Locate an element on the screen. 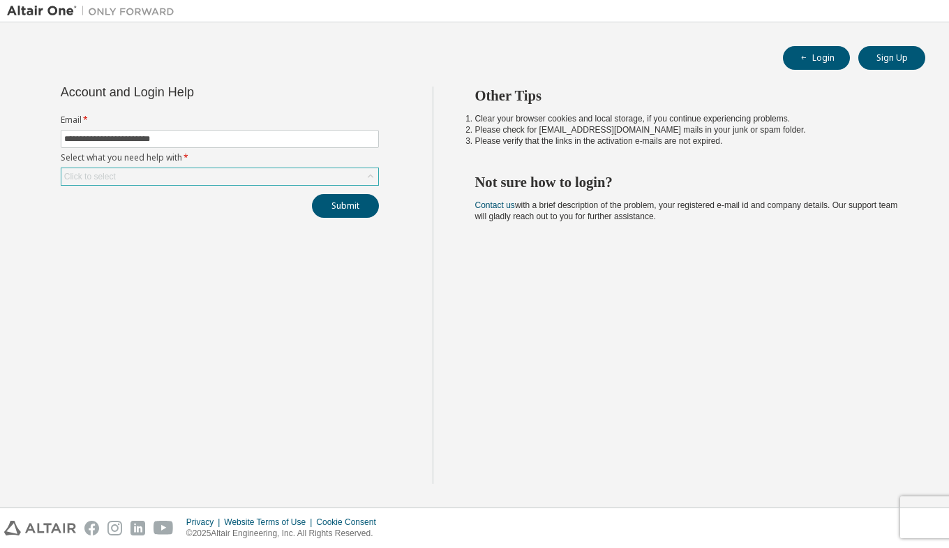 This screenshot has width=949, height=548. button: Sign Up is located at coordinates (892, 58).